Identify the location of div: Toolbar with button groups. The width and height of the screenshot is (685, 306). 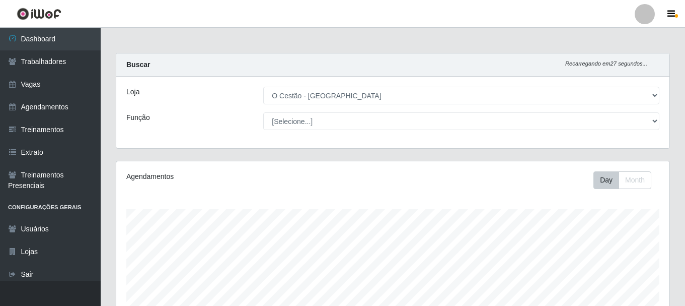
(626, 180).